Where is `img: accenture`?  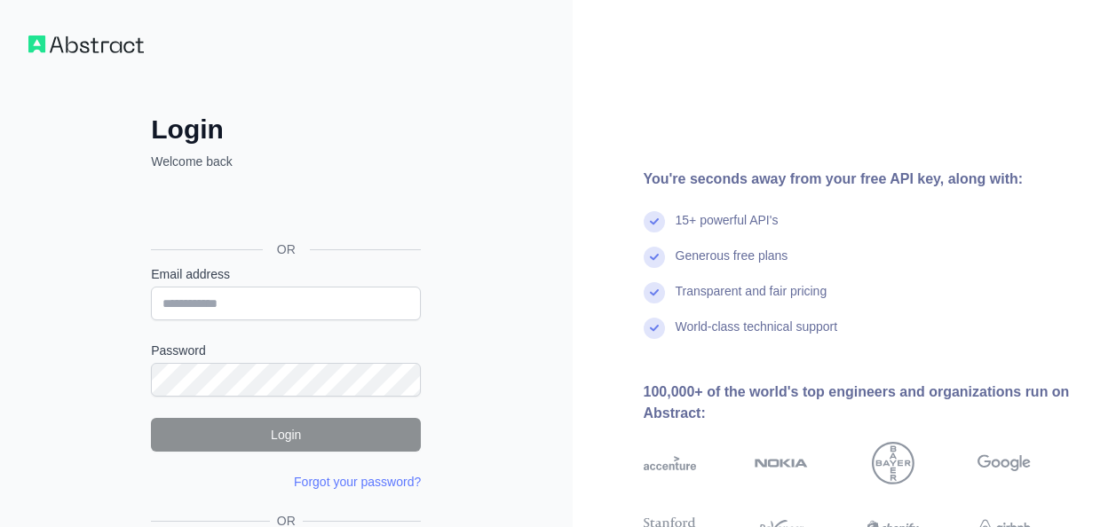 img: accenture is located at coordinates (670, 464).